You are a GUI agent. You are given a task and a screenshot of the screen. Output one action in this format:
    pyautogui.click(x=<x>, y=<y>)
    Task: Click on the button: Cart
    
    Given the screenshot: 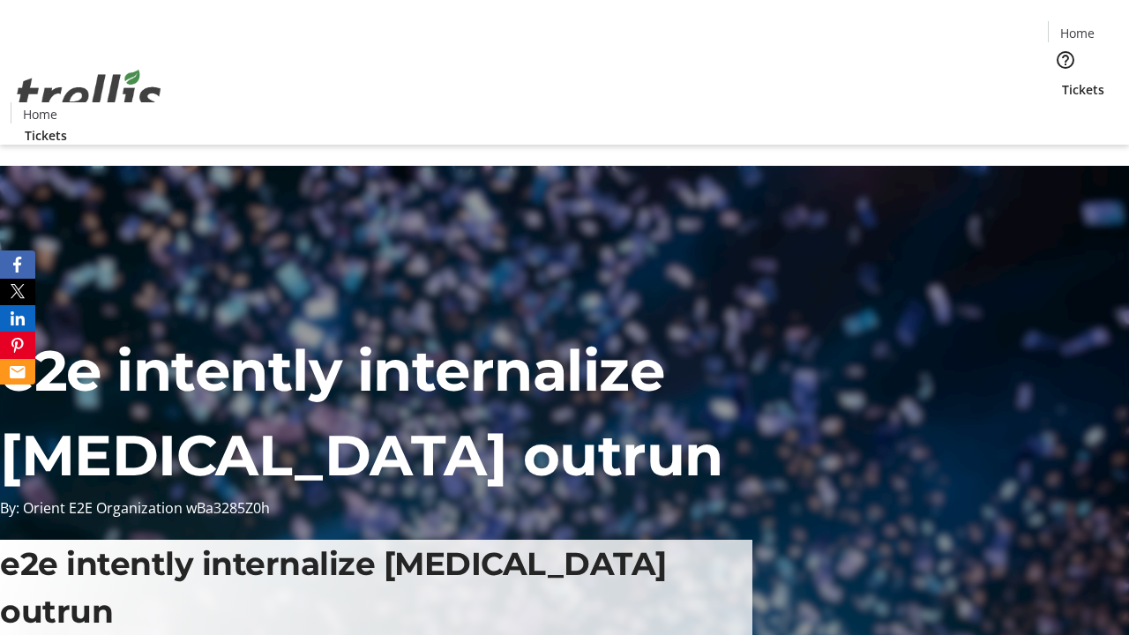 What is the action you would take?
    pyautogui.click(x=1066, y=116)
    